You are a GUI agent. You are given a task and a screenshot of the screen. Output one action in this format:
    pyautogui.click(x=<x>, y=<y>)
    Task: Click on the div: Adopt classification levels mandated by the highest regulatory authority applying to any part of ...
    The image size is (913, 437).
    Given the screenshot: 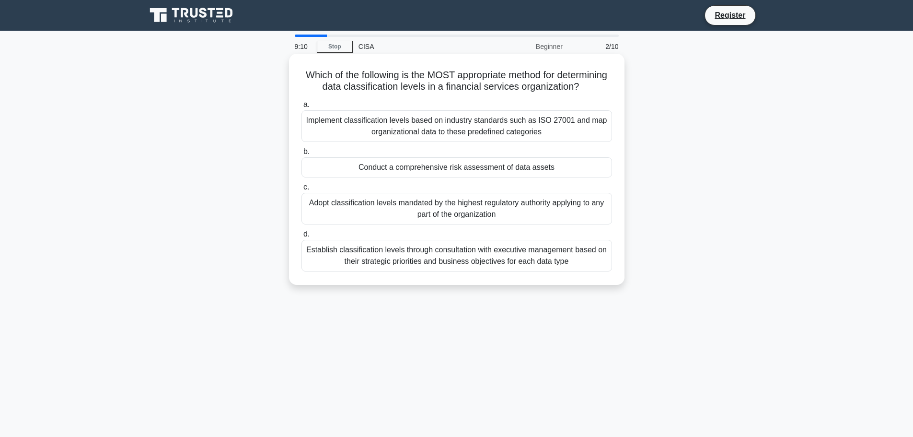 What is the action you would take?
    pyautogui.click(x=457, y=209)
    